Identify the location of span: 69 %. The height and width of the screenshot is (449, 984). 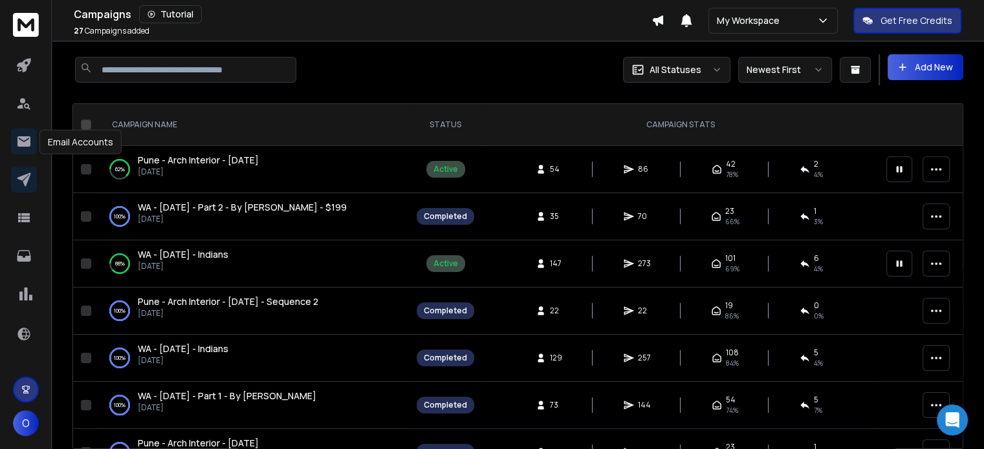
(732, 269).